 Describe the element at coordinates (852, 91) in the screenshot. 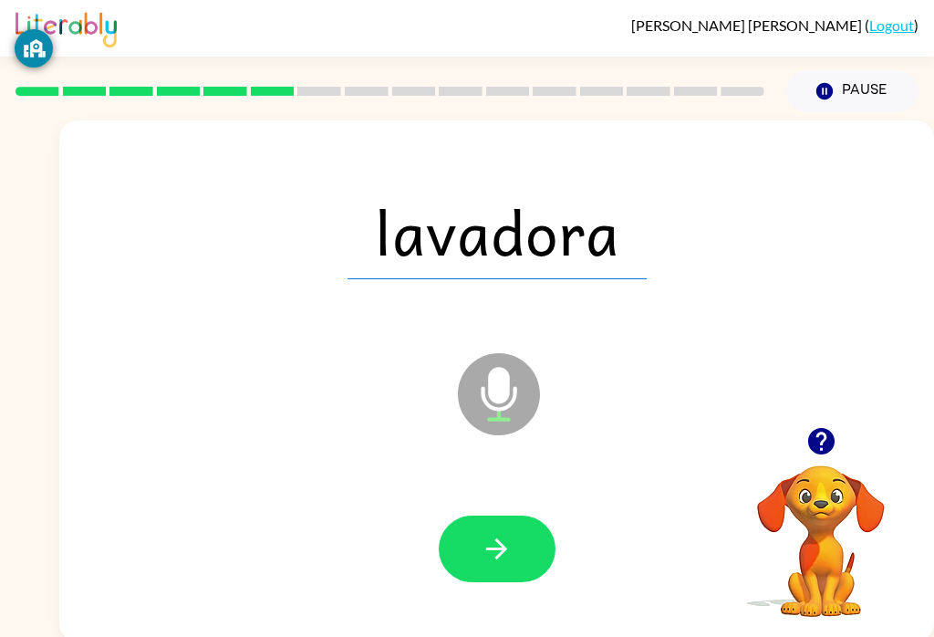

I see `button: Pause` at that location.